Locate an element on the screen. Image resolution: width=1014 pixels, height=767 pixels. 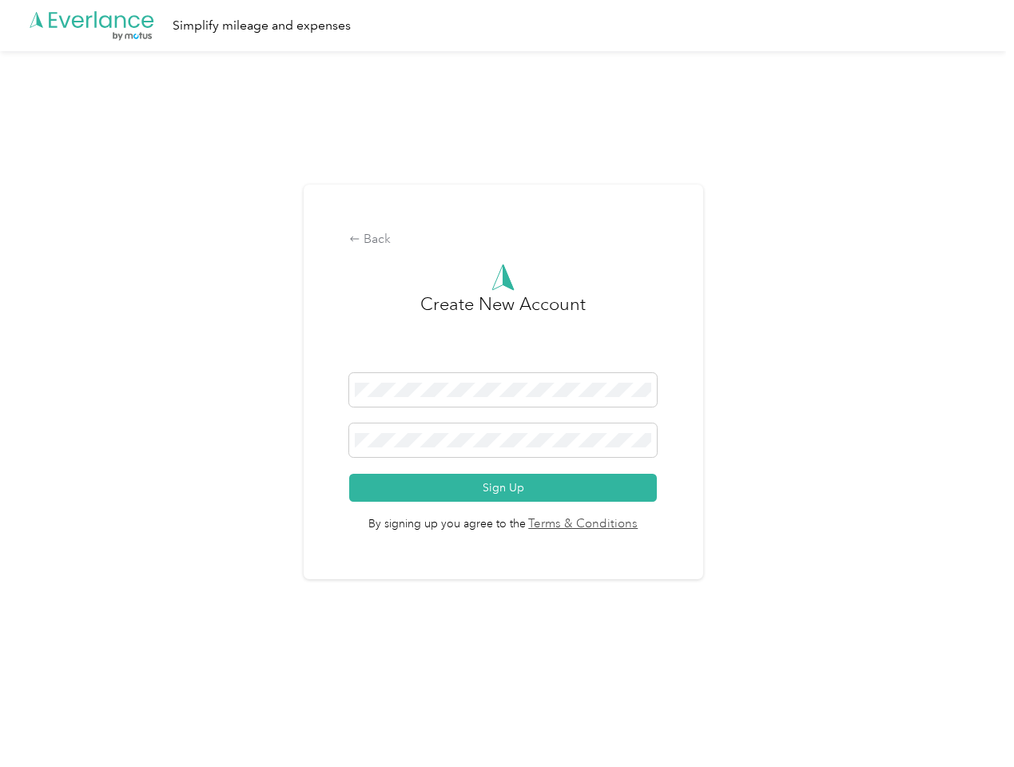
button: Sign Up is located at coordinates (503, 487).